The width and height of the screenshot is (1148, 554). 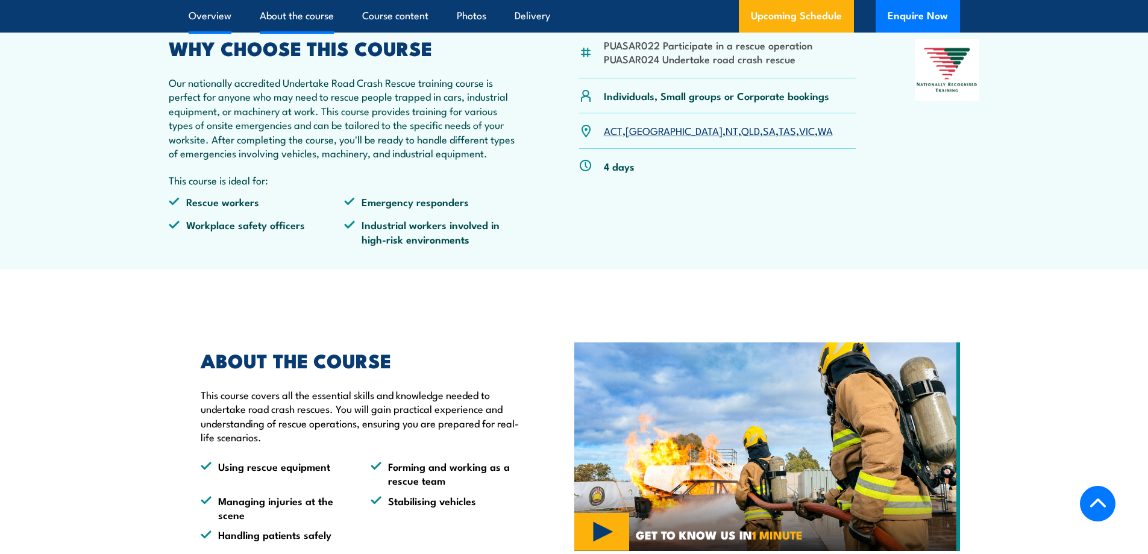 I want to click on a: QLD, so click(x=751, y=130).